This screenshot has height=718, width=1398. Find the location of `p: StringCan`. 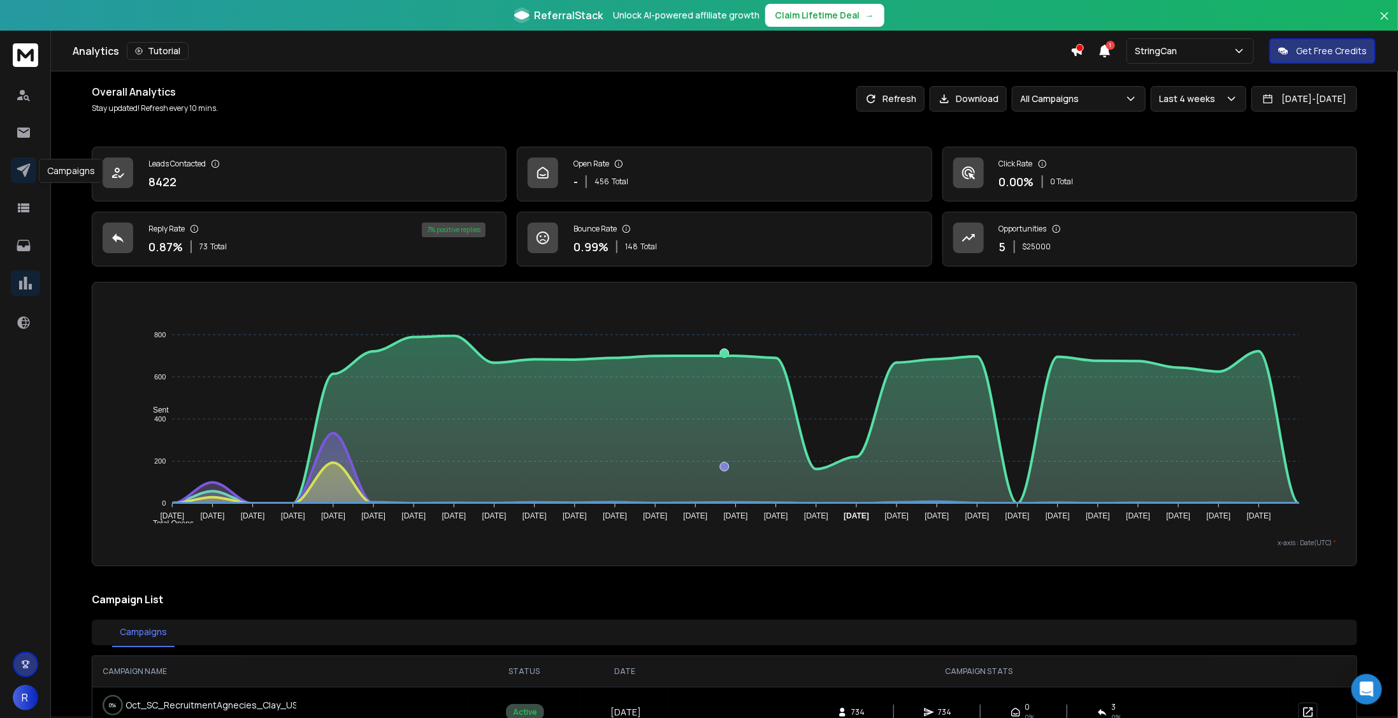

p: StringCan is located at coordinates (1159, 51).